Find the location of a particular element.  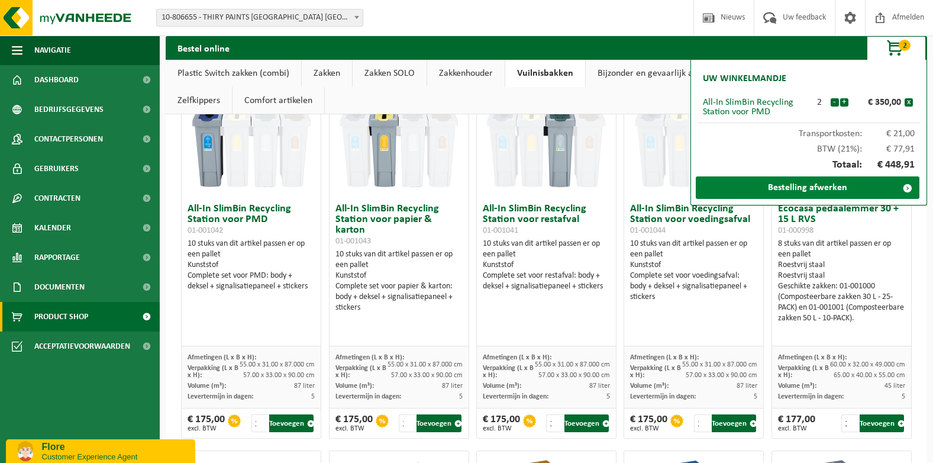

h3: All-In SlimBin Recycling Station voor restafval is located at coordinates (546, 220).